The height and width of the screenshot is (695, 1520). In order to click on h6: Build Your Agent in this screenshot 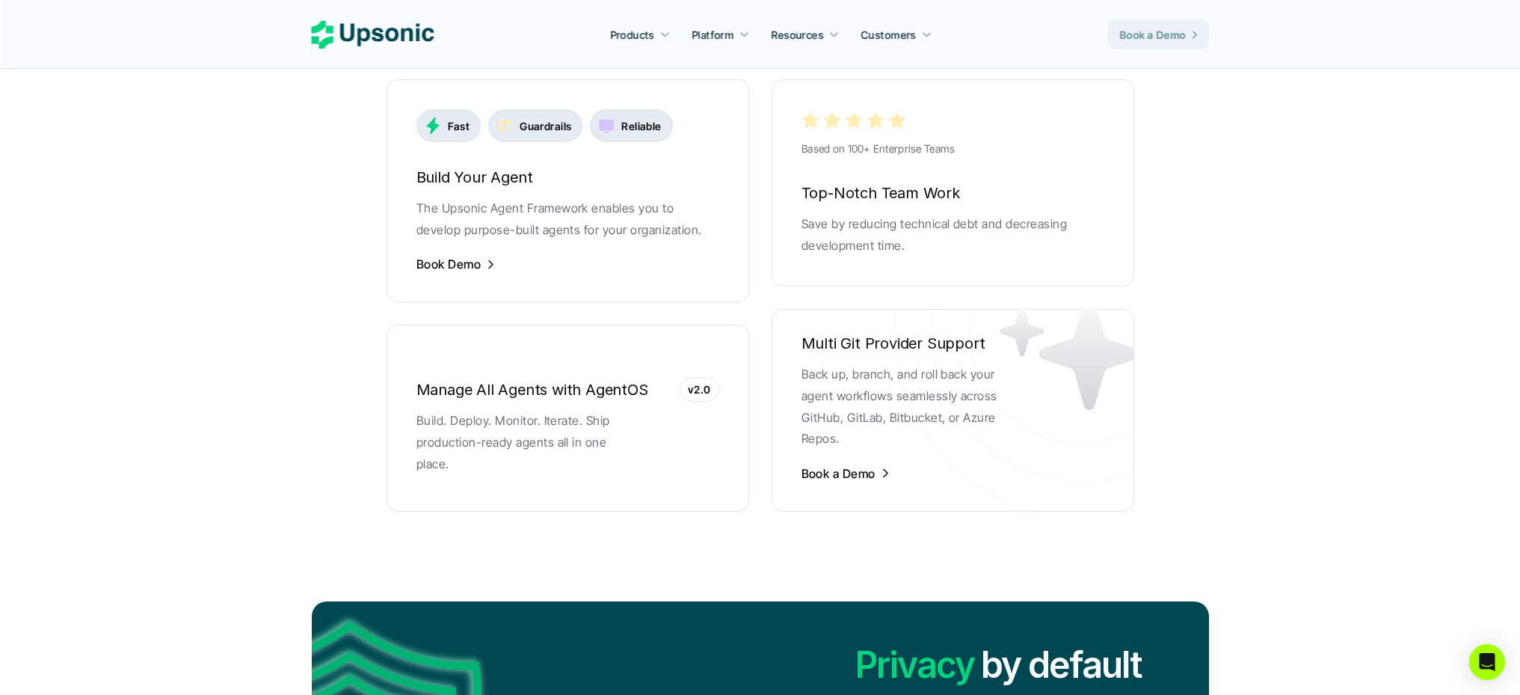, I will do `click(567, 177)`.